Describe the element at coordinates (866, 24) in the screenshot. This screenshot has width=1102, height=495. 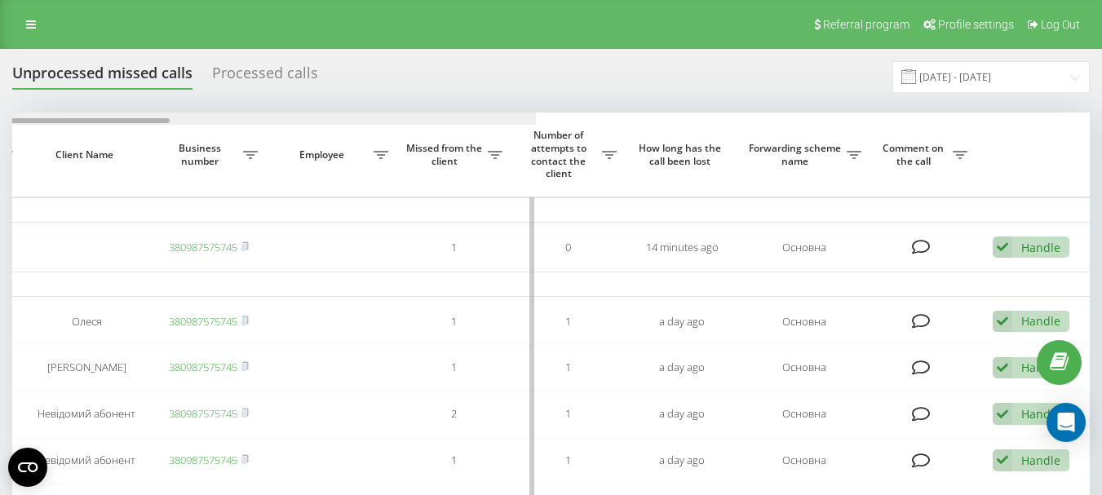
I see `span: Referral program` at that location.